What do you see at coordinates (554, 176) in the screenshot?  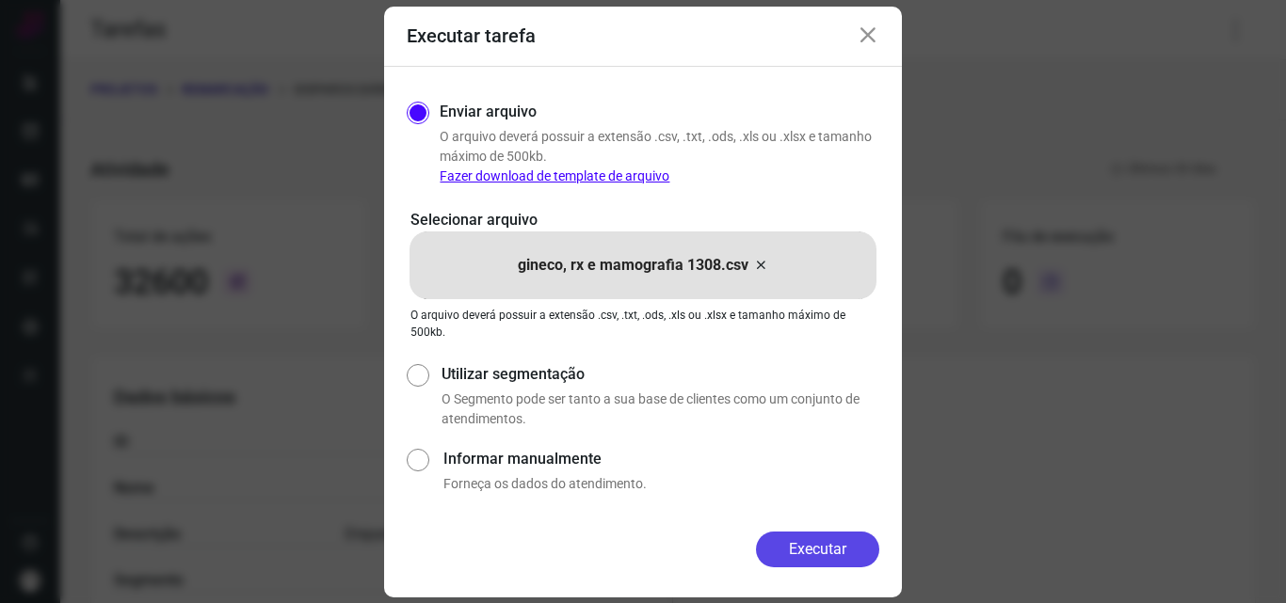 I see `a: Fazer download de template de arquivo` at bounding box center [554, 176].